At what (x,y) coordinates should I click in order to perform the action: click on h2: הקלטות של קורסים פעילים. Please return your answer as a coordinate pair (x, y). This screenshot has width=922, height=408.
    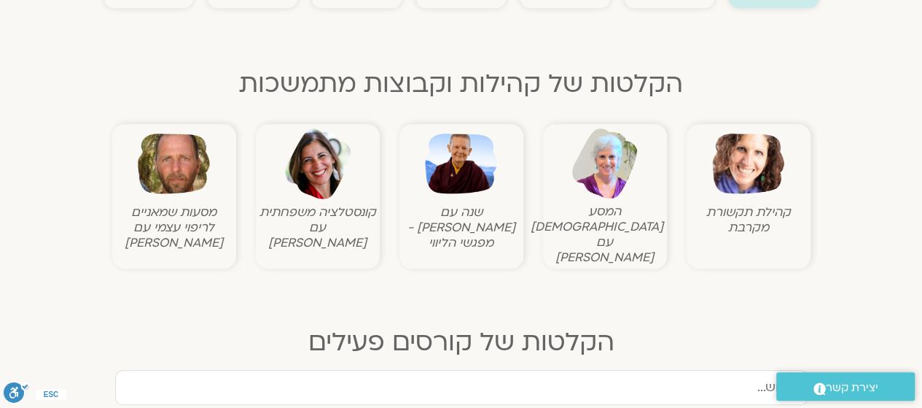
    Looking at the image, I should click on (462, 342).